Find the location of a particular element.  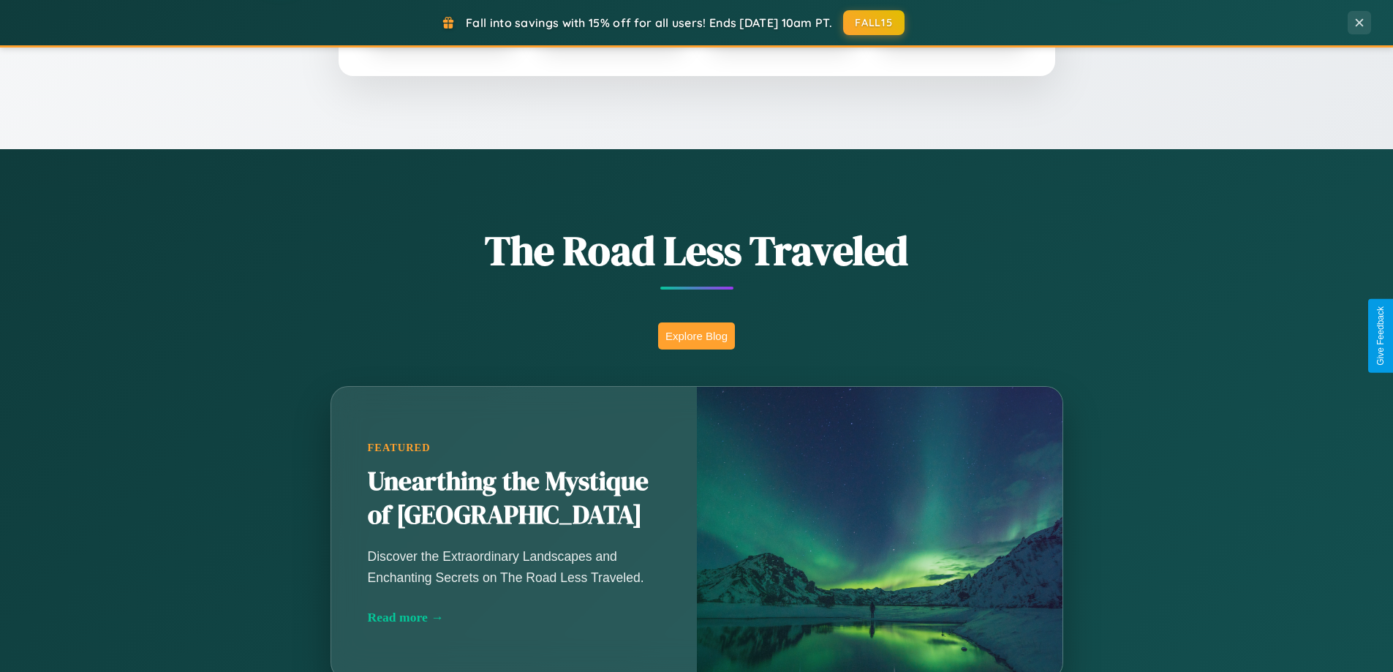

button: FALL15 is located at coordinates (874, 23).